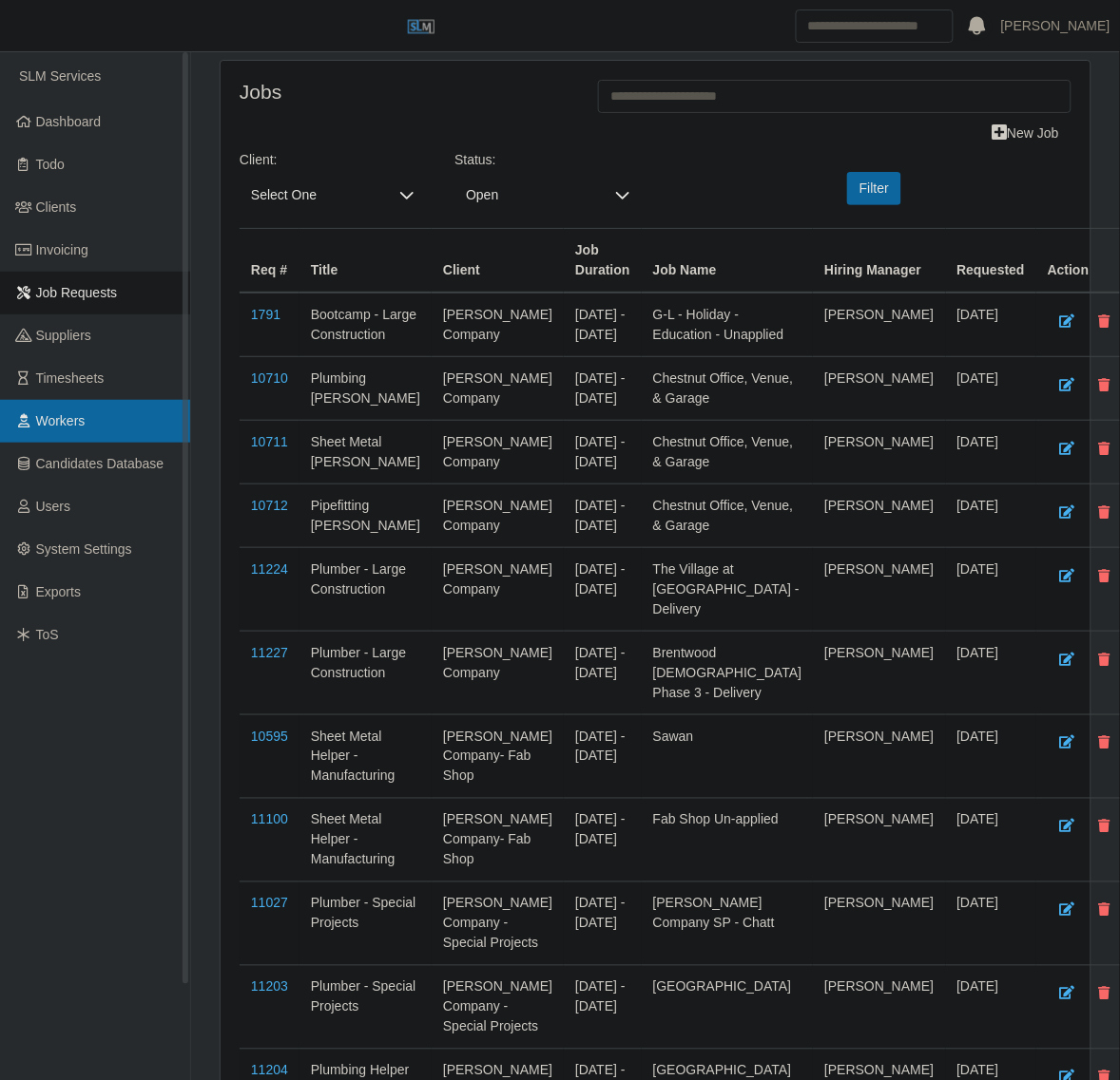 The width and height of the screenshot is (1120, 1080). Describe the element at coordinates (528, 195) in the screenshot. I see `span: Open` at that location.